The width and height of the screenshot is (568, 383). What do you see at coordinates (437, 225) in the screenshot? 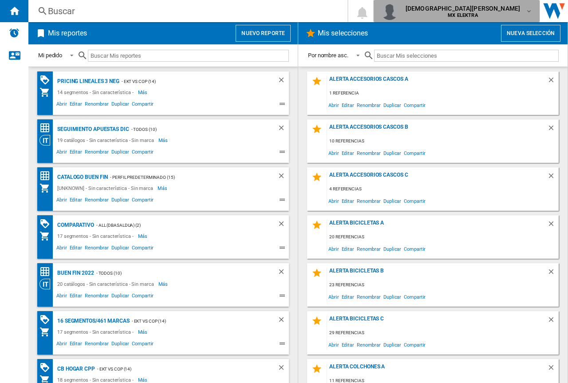
I see `div: Alerta Bicicletas A` at bounding box center [437, 225].